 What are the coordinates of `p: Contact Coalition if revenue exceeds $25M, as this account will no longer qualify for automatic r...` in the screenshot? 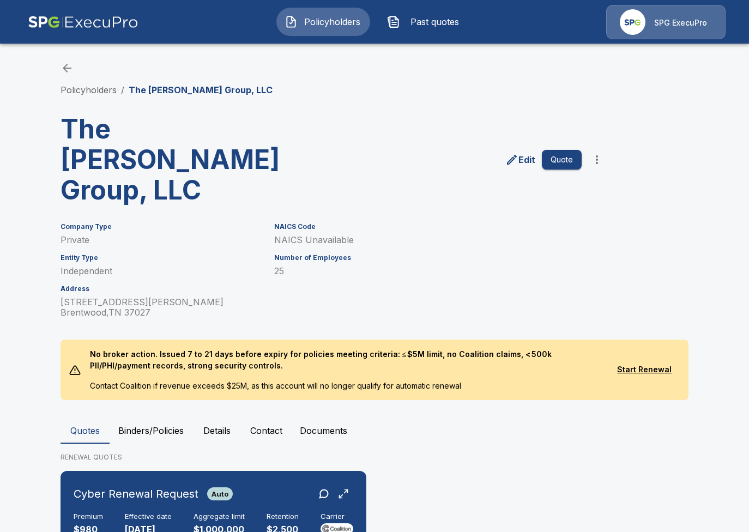 It's located at (345, 390).